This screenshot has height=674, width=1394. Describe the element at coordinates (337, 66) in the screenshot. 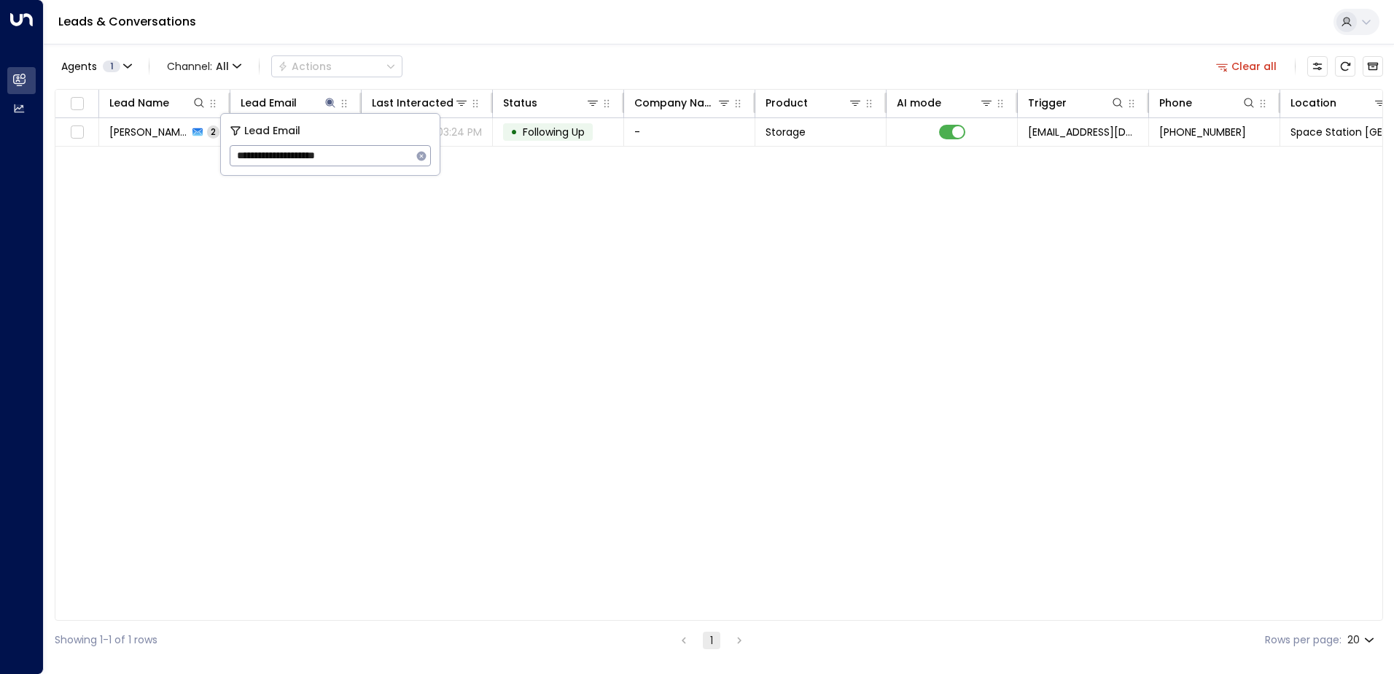

I see `button: Actions` at that location.